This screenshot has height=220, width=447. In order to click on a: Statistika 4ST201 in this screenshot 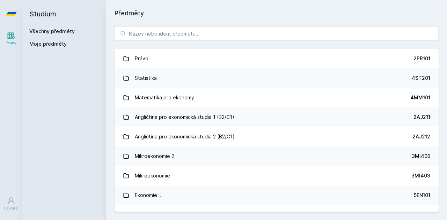, I will do `click(277, 78)`.